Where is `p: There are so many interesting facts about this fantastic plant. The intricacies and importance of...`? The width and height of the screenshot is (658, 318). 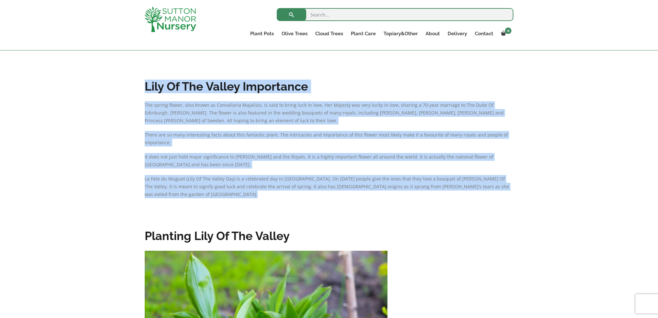
p: There are so many interesting facts about this fantastic plant. The intricacies and importance of... is located at coordinates (329, 139).